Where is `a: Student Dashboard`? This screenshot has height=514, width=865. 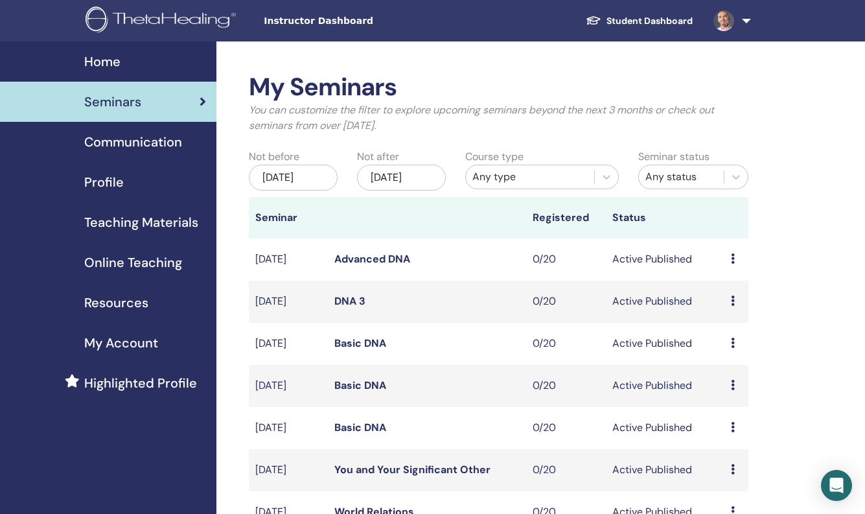 a: Student Dashboard is located at coordinates (639, 21).